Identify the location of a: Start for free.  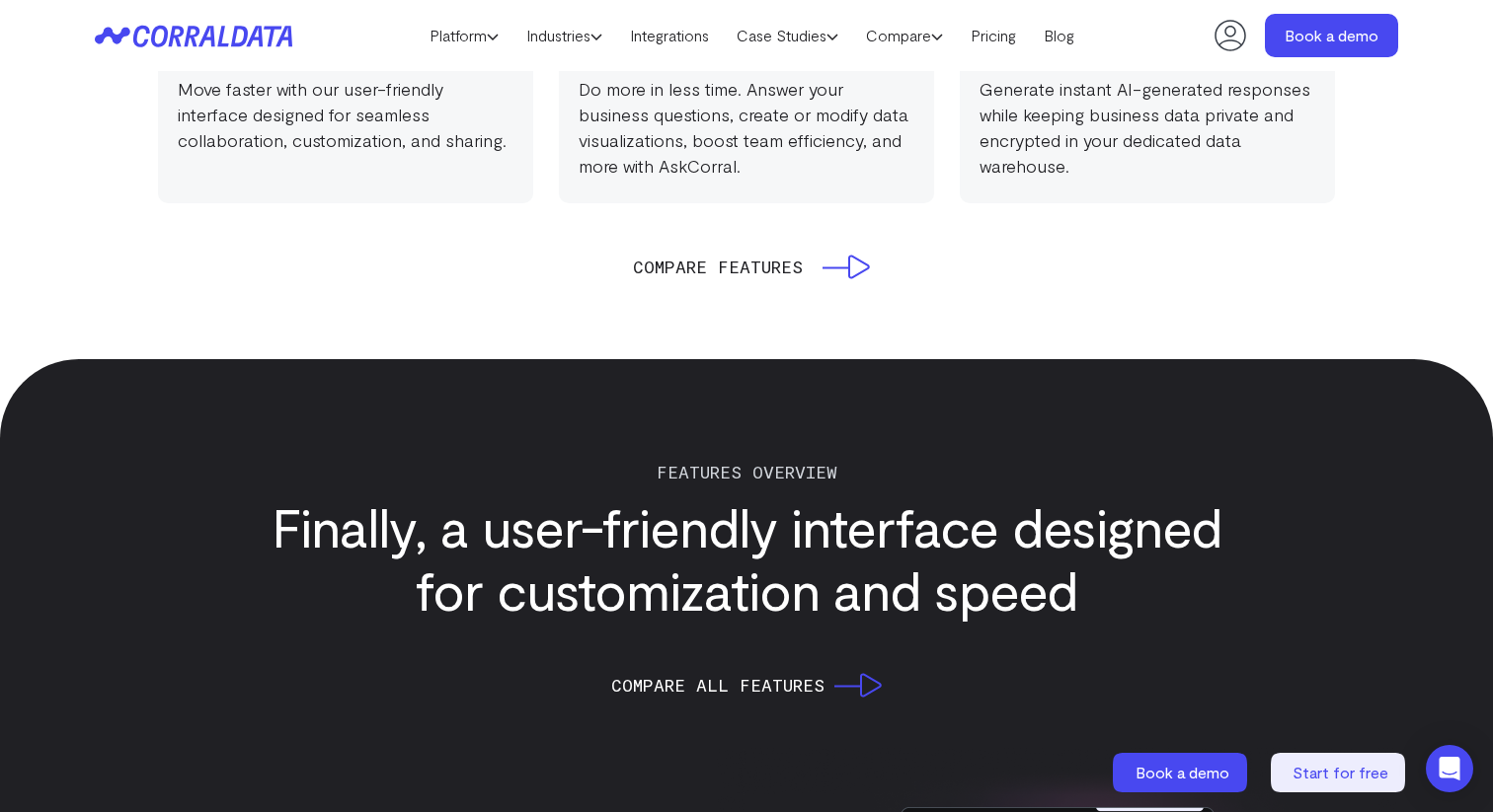
(1340, 773).